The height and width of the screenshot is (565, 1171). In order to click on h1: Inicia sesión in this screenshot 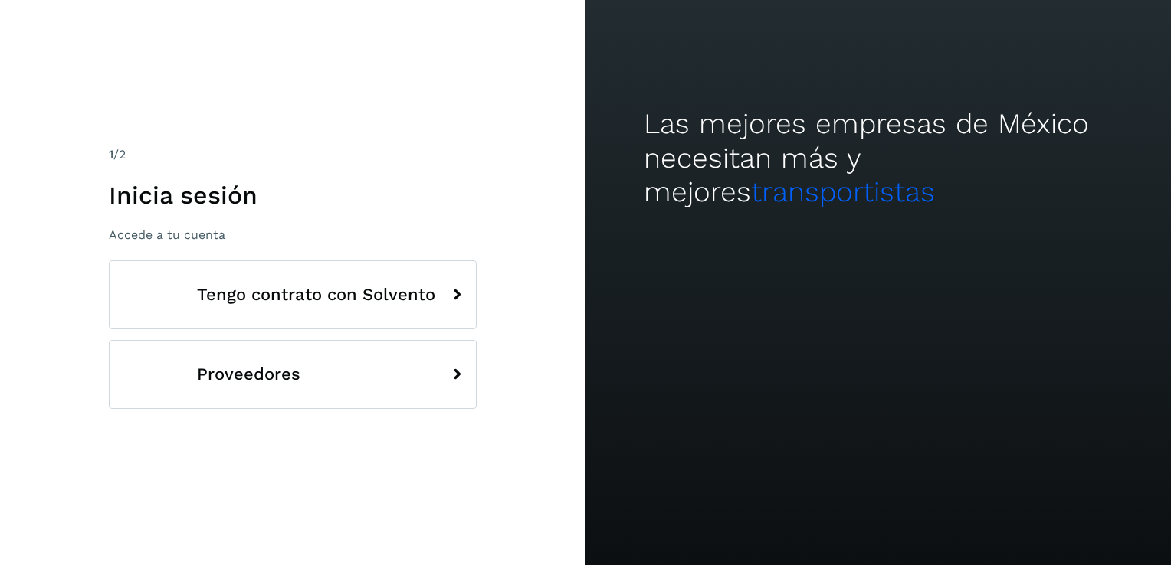, I will do `click(293, 195)`.